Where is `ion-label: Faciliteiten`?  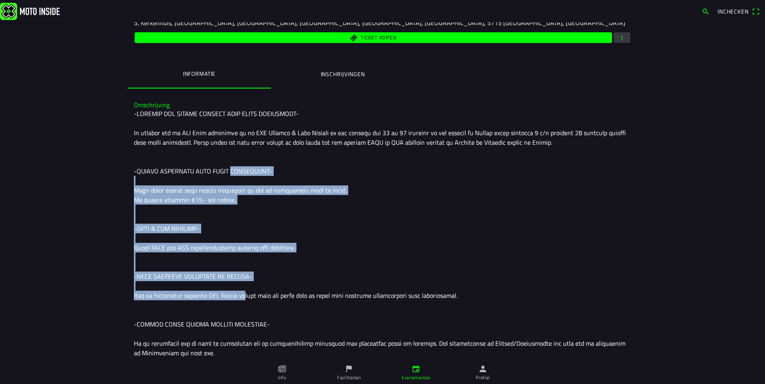
ion-label: Faciliteiten is located at coordinates (349, 377).